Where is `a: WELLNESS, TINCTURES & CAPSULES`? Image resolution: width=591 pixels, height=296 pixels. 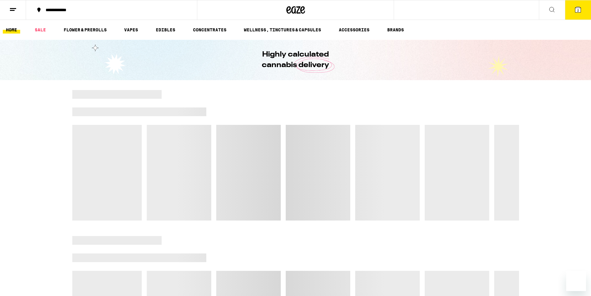
a: WELLNESS, TINCTURES & CAPSULES is located at coordinates (282, 30).